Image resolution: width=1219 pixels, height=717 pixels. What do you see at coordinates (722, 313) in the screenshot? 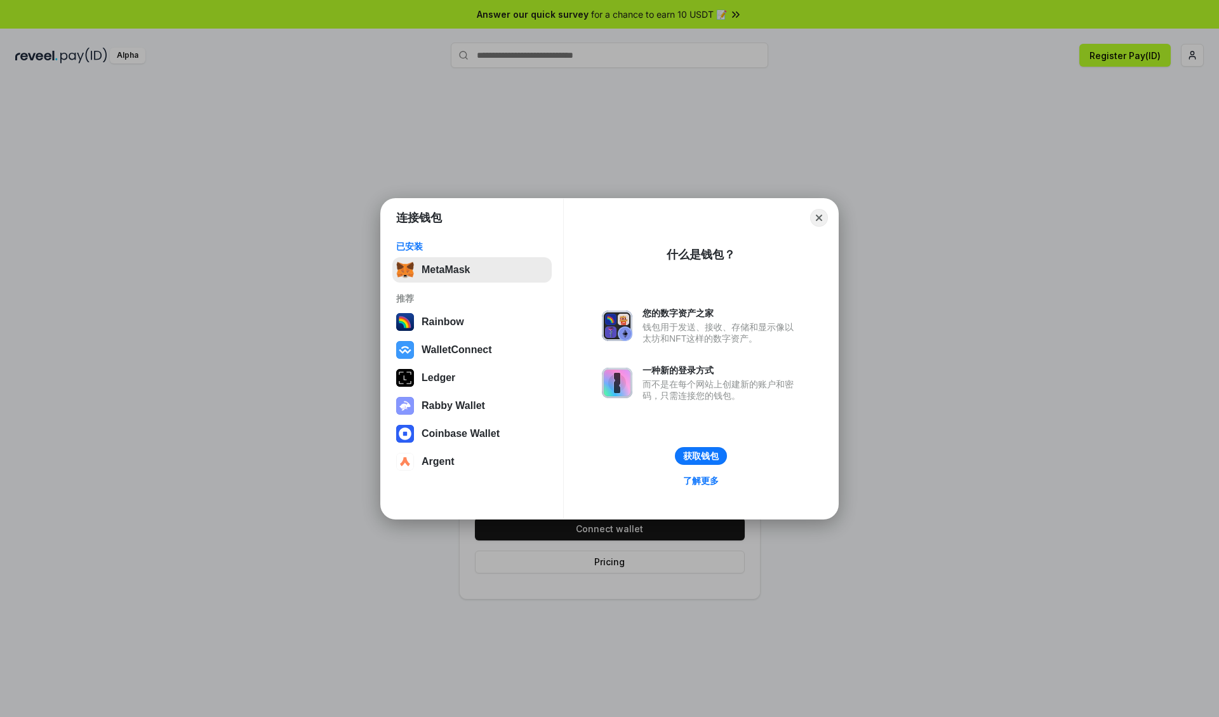
I see `div: 您的数字资产之家` at bounding box center [722, 313].